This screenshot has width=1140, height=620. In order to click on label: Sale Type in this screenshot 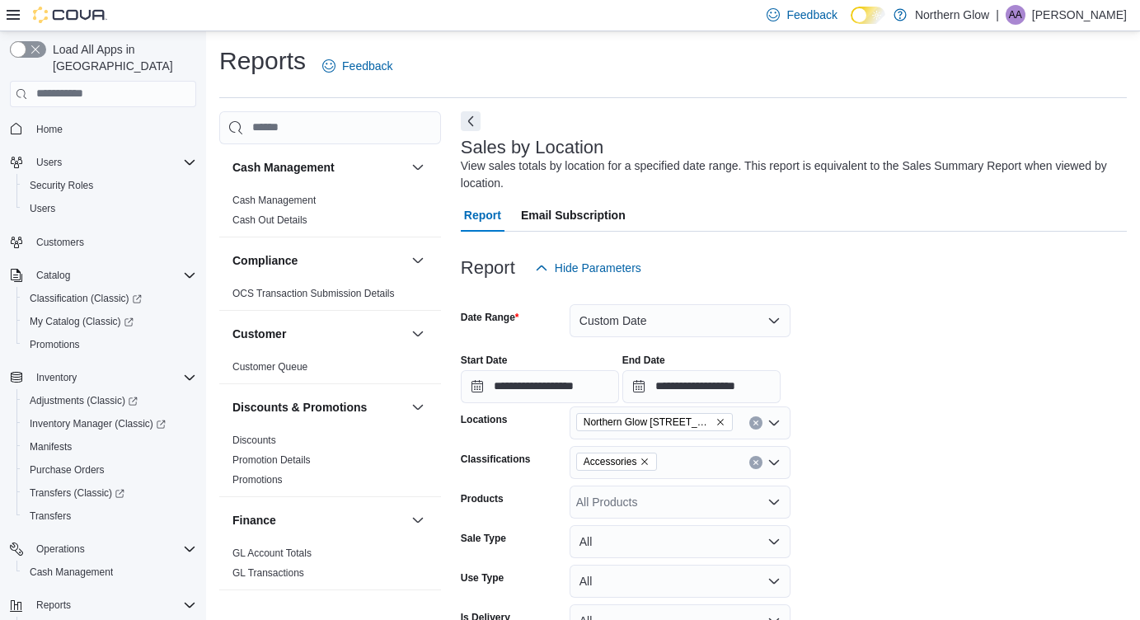, I will do `click(483, 538)`.